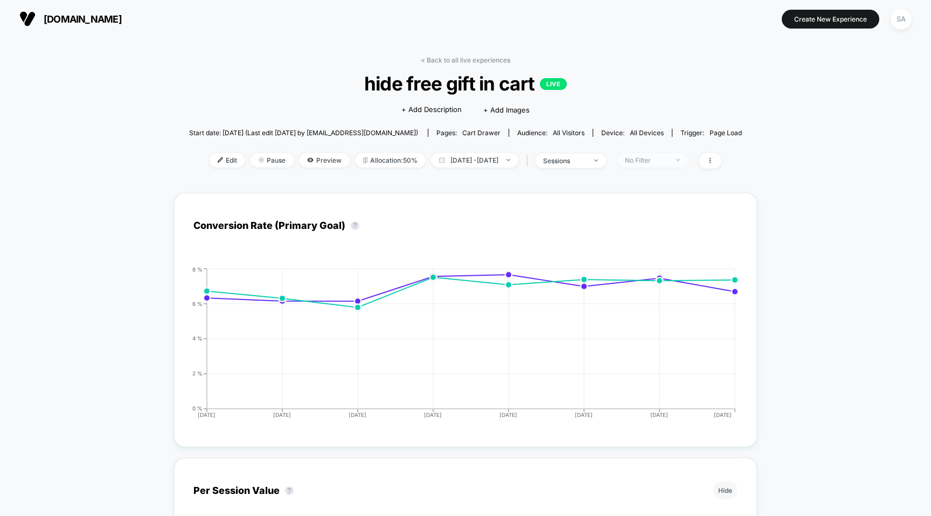 Image resolution: width=931 pixels, height=516 pixels. I want to click on span: + Add Description, so click(432, 110).